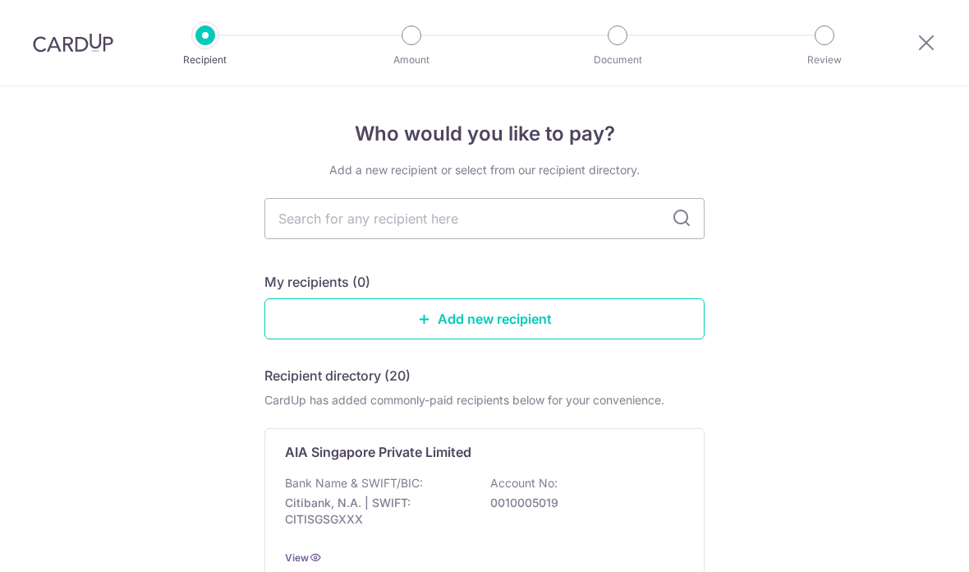 This screenshot has width=969, height=572. I want to click on p: Document, so click(618, 60).